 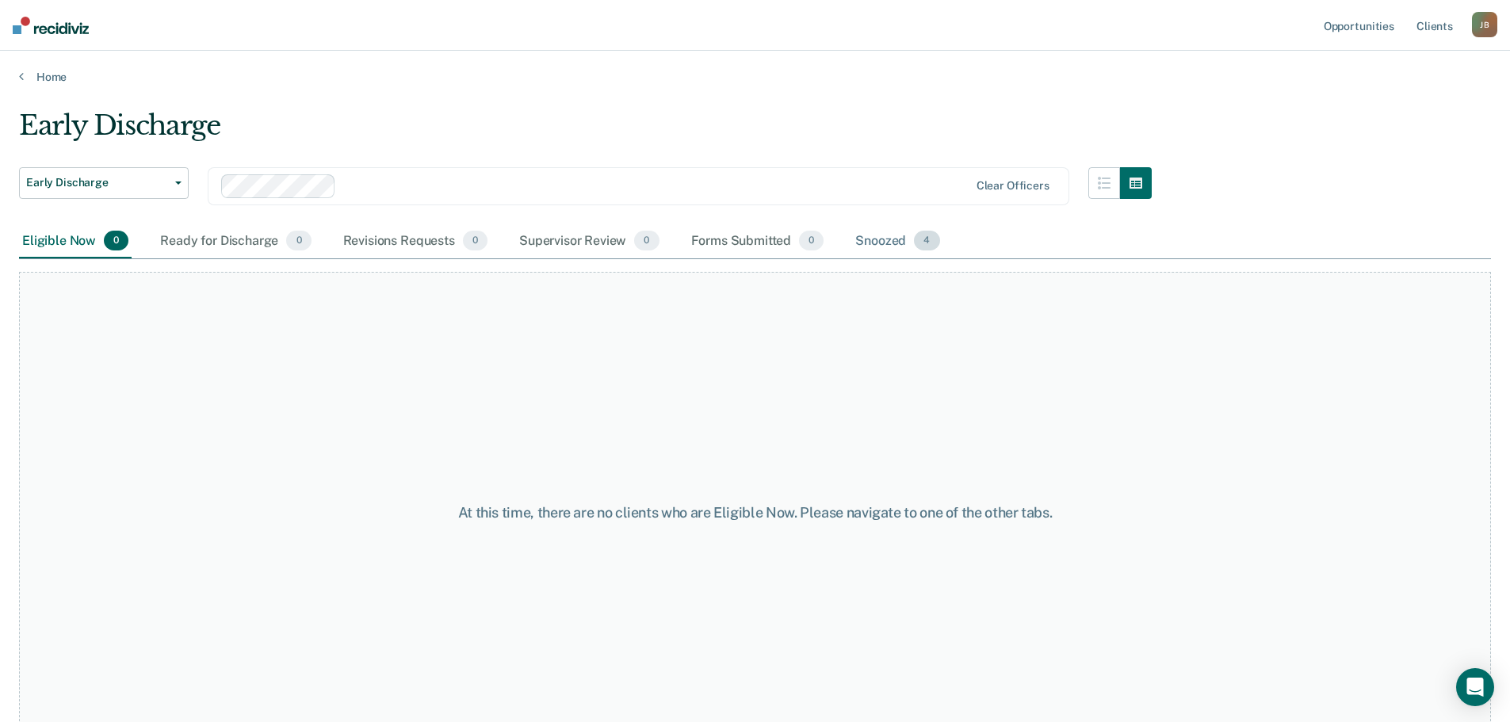 What do you see at coordinates (235, 242) in the screenshot?
I see `div: Ready for Discharge0` at bounding box center [235, 242].